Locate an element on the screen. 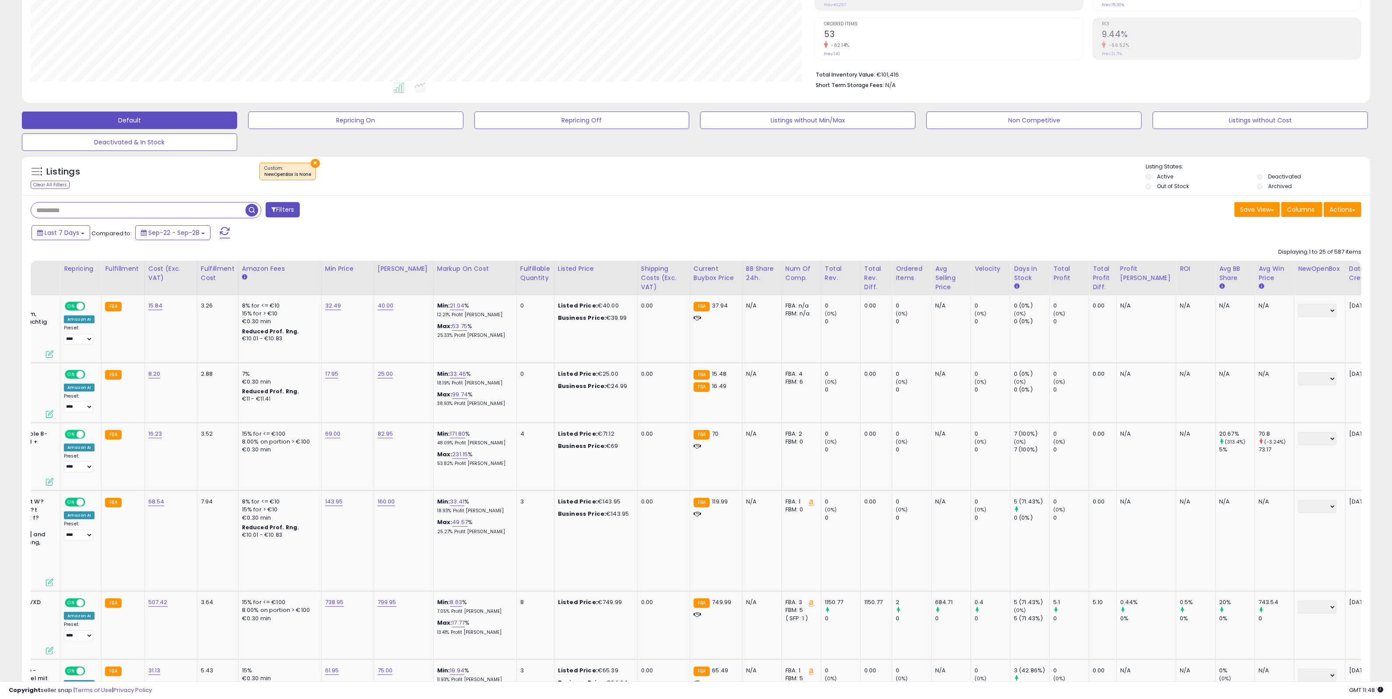 Image resolution: width=1392 pixels, height=699 pixels. b: Total Inventory Value: is located at coordinates (845, 74).